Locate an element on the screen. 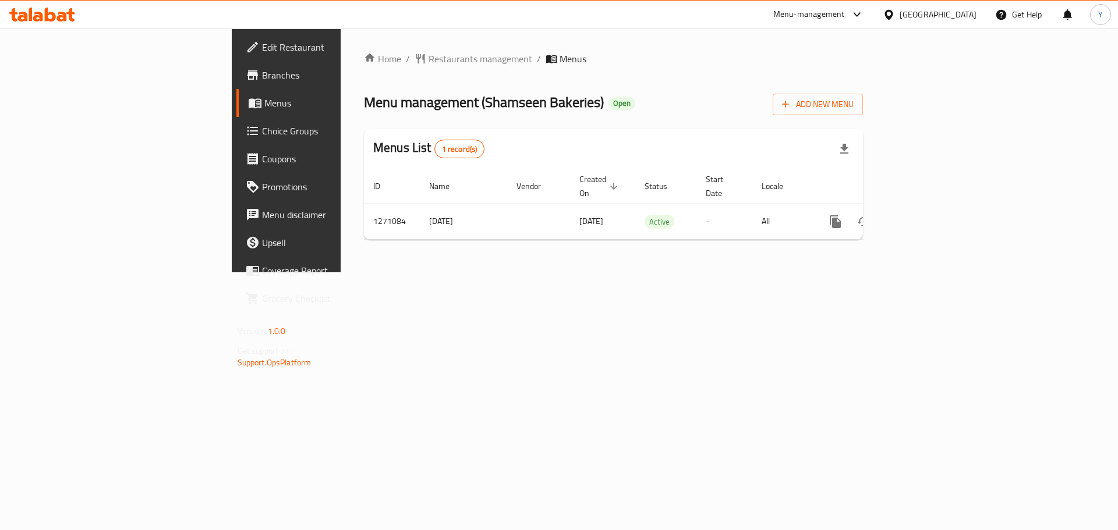  td: All is located at coordinates (782, 221).